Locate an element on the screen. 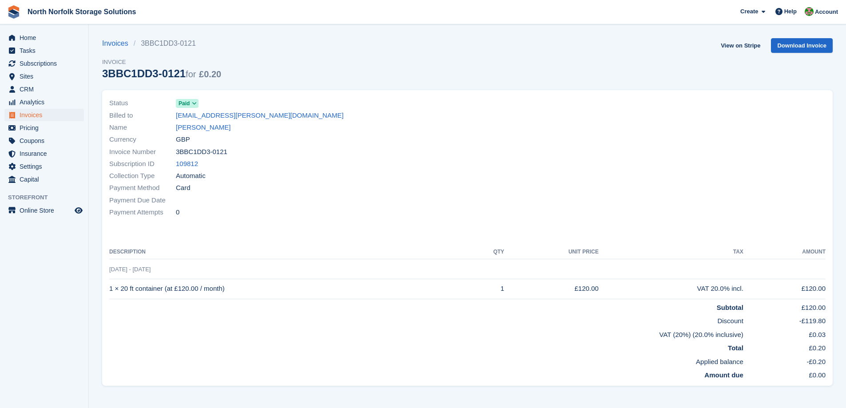 The image size is (846, 408). td: Applied balance is located at coordinates (427, 360).